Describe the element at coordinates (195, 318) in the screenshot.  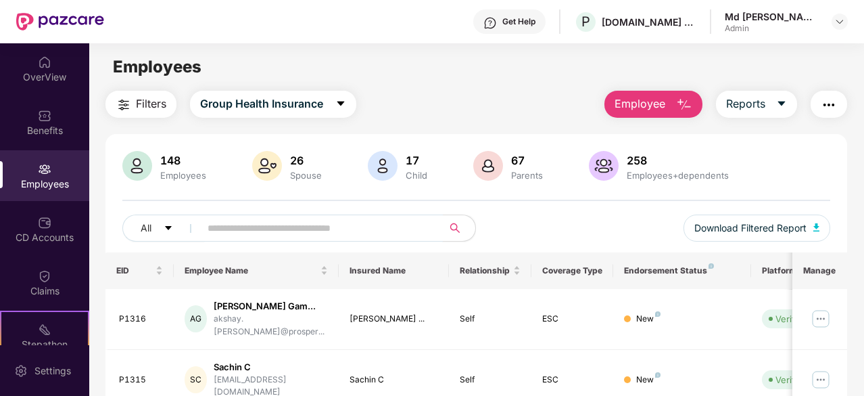
I see `div: AG` at that location.